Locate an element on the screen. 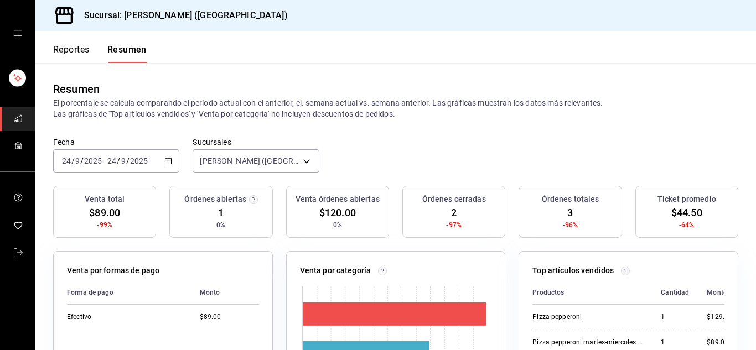 The image size is (756, 350). div: navigation tabs is located at coordinates (100, 54).